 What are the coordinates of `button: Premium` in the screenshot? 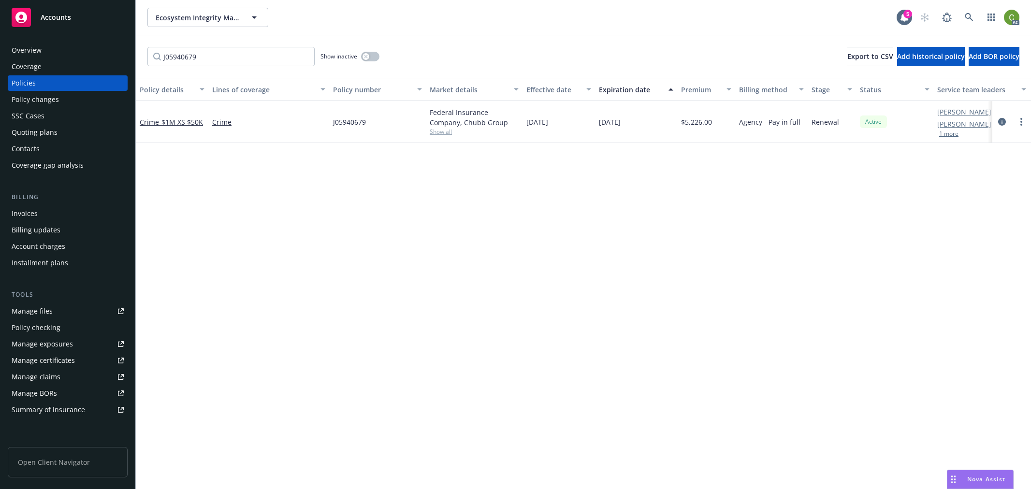 It's located at (706, 89).